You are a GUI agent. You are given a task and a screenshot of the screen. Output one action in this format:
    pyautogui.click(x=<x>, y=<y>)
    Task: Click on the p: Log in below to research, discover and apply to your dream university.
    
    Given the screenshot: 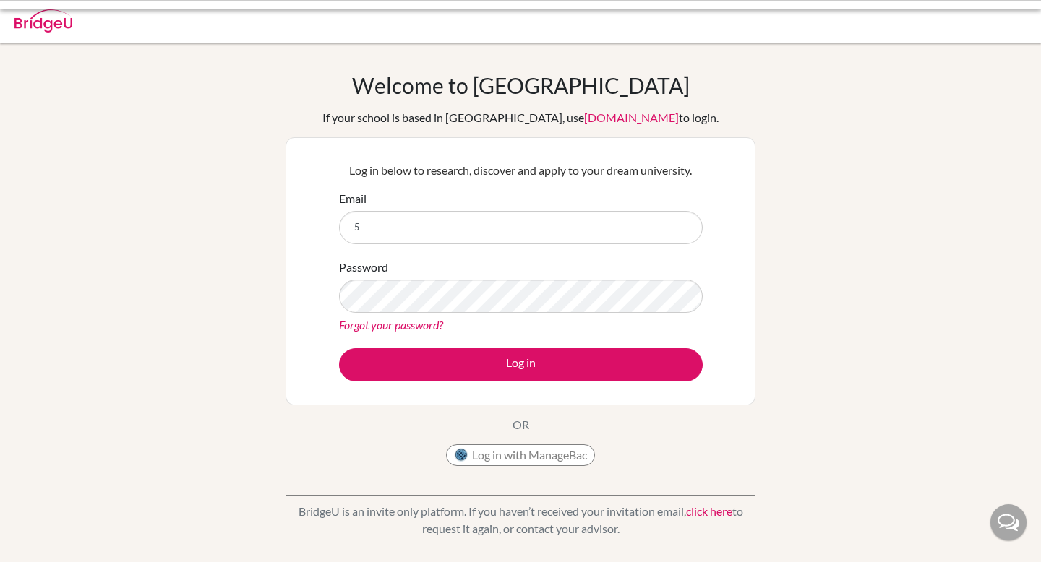 What is the action you would take?
    pyautogui.click(x=520, y=171)
    